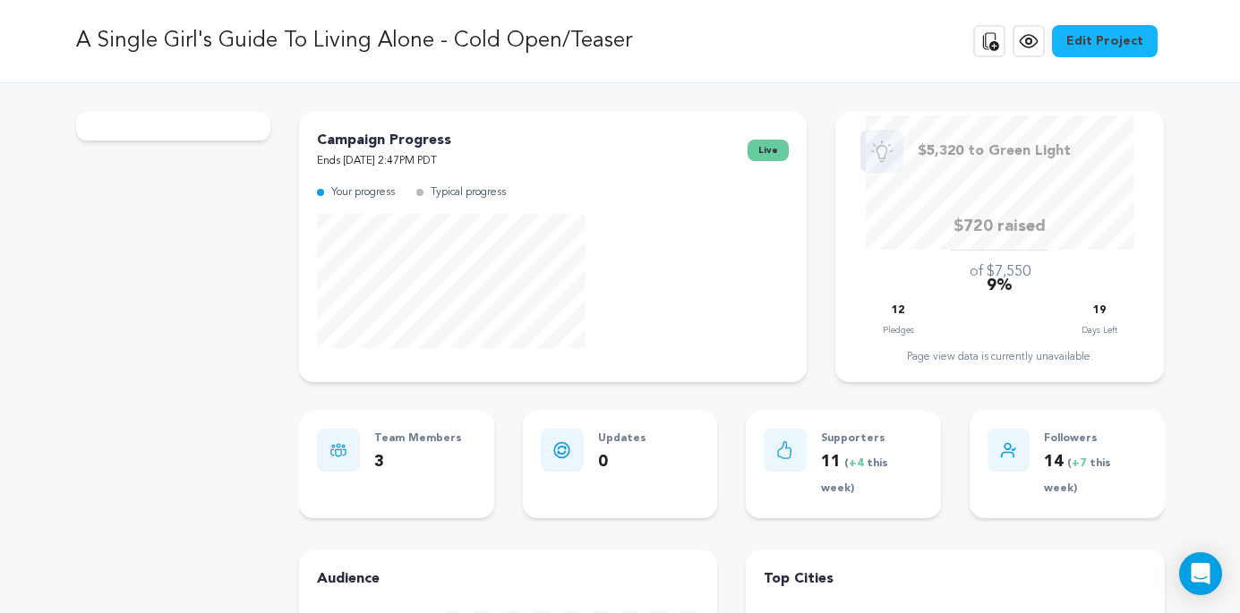 Image resolution: width=1240 pixels, height=613 pixels. Describe the element at coordinates (999, 357) in the screenshot. I see `div: Page view data is currently unavailable.` at that location.